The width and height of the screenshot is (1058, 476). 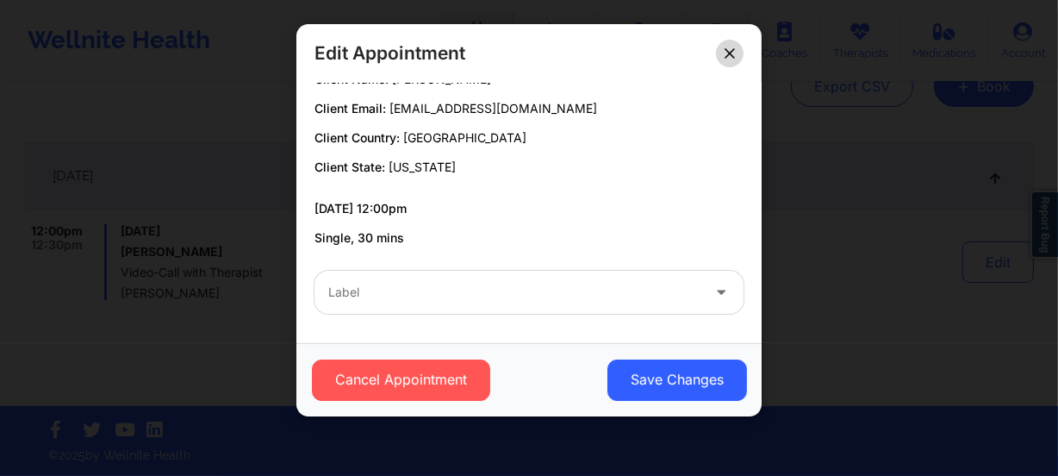 I want to click on button: Cancel Appointment, so click(x=401, y=380).